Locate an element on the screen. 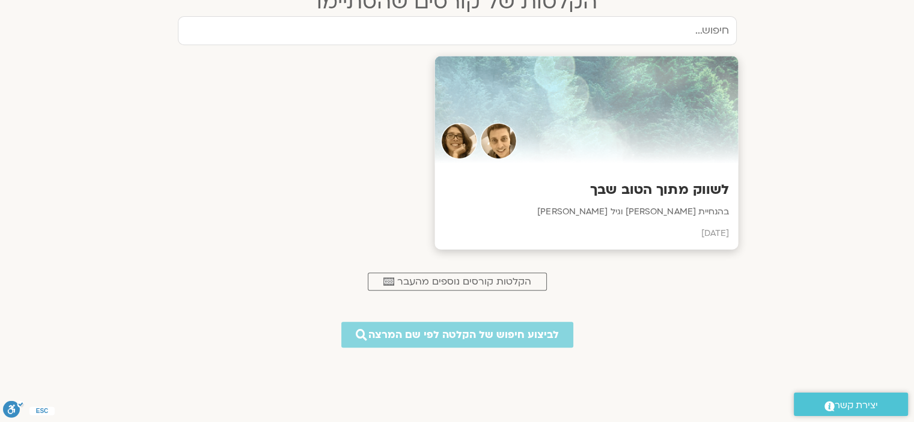  span: יצירת קשר is located at coordinates (856, 406).